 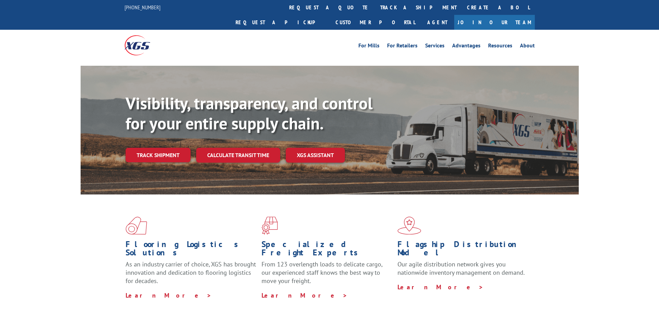 I want to click on a: For Retailers, so click(x=402, y=47).